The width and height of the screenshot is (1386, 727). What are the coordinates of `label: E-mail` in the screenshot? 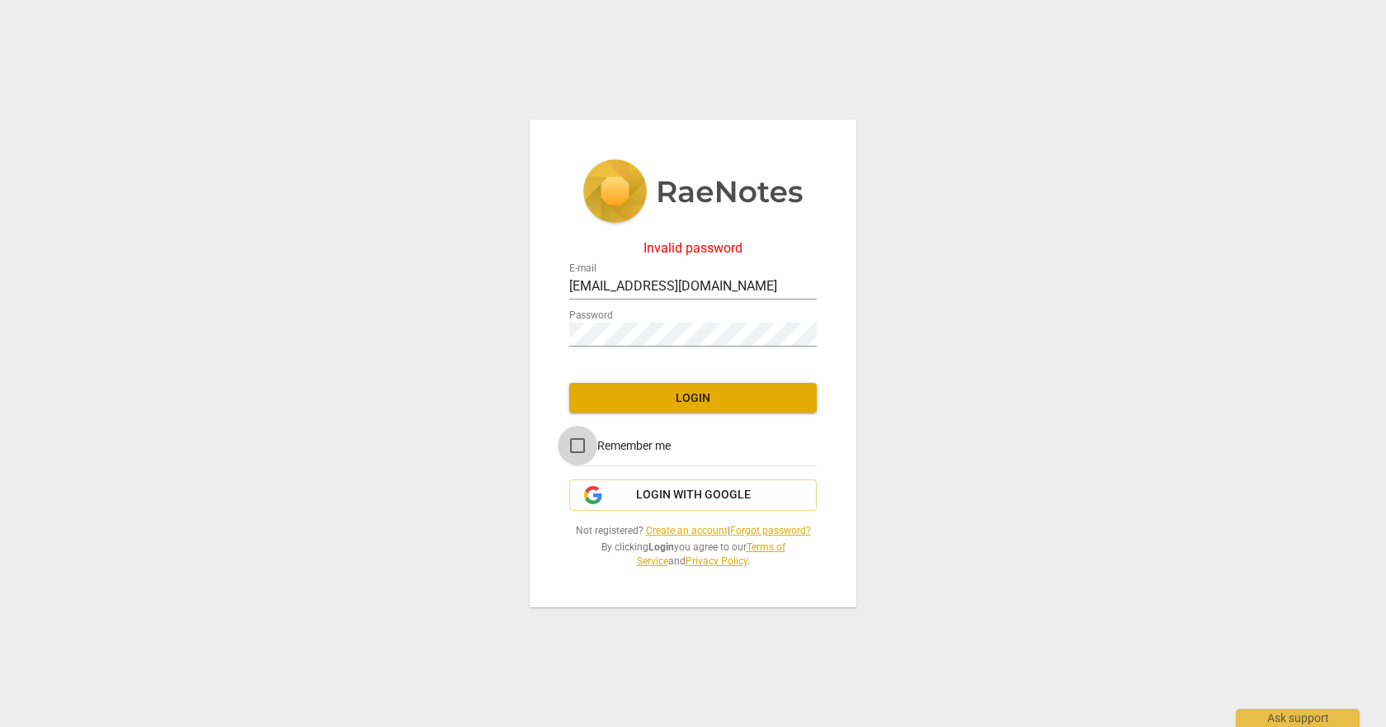 It's located at (582, 269).